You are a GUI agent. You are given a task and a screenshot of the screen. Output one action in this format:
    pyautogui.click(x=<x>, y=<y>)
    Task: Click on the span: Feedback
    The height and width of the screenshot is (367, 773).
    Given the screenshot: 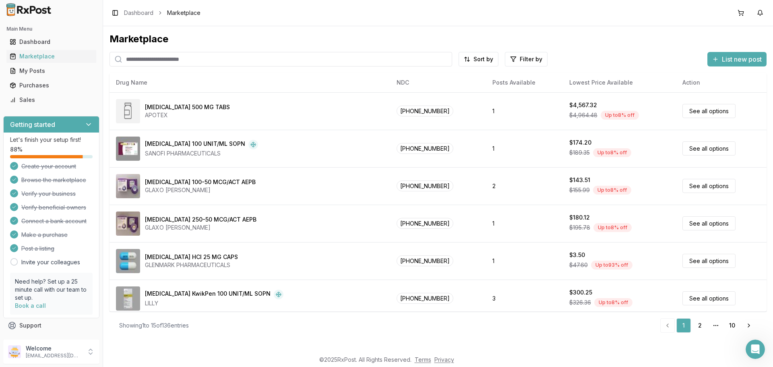 What is the action you would take?
    pyautogui.click(x=33, y=340)
    